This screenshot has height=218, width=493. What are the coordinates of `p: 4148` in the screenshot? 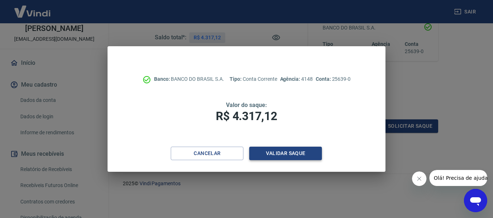 It's located at (297, 79).